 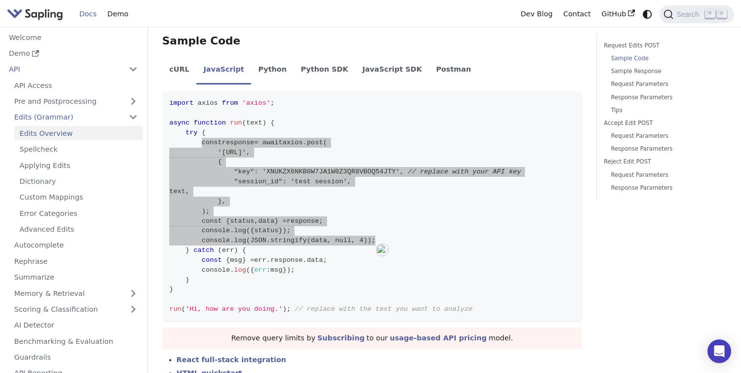 What do you see at coordinates (231, 359) in the screenshot?
I see `a: React full-stack integration` at bounding box center [231, 359].